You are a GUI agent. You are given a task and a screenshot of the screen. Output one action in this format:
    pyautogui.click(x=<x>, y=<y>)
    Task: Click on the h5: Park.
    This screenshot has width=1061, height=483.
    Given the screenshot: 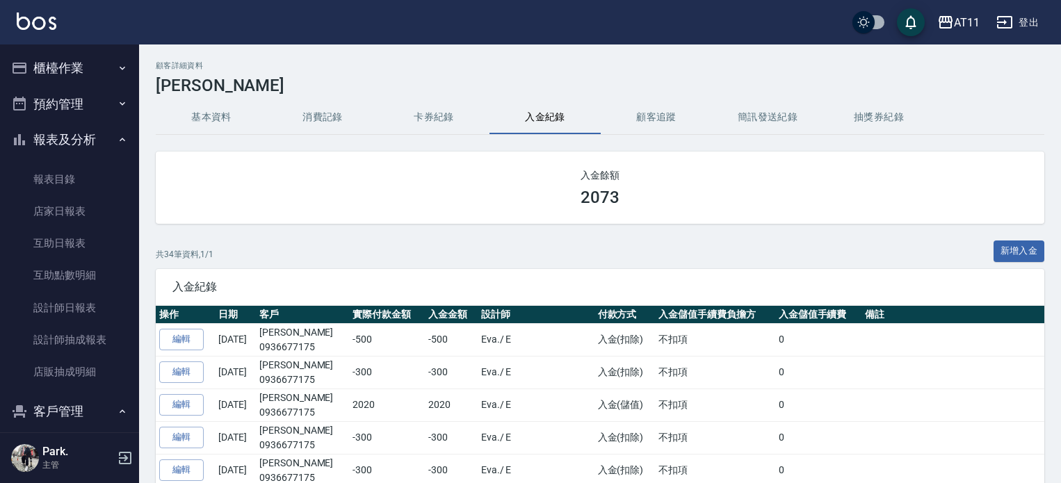 What is the action you would take?
    pyautogui.click(x=78, y=452)
    